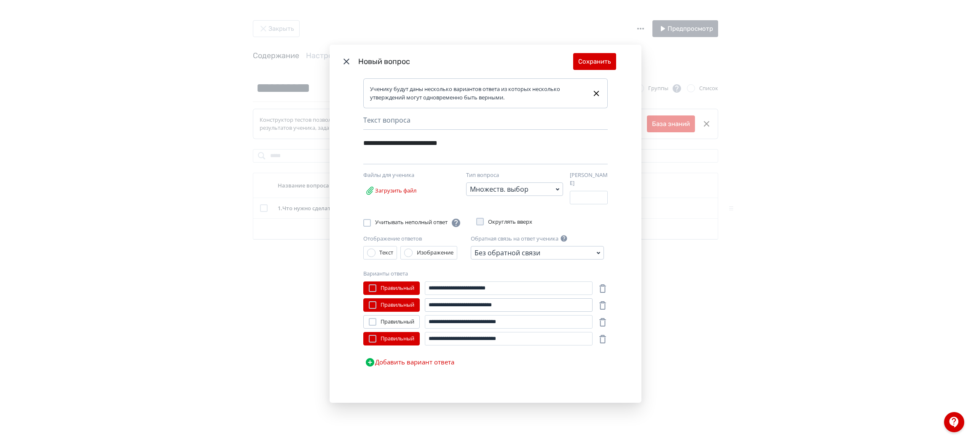 The width and height of the screenshot is (971, 439). What do you see at coordinates (418, 223) in the screenshot?
I see `span: Учитывать неполный ответ` at bounding box center [418, 223].